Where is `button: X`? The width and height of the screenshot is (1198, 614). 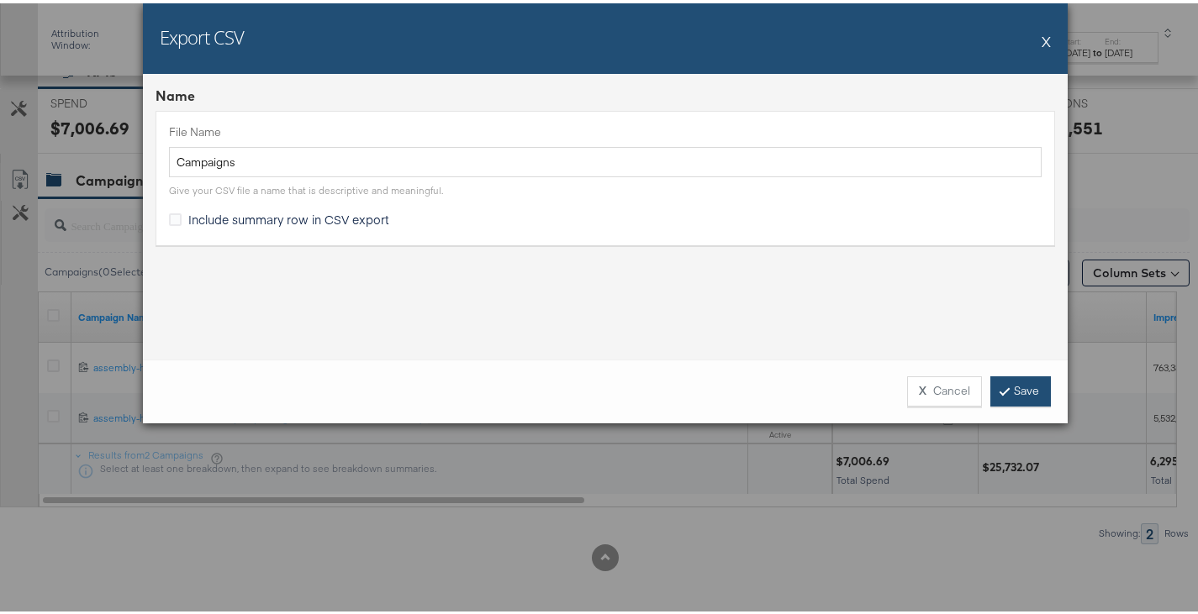 button: X is located at coordinates (1046, 38).